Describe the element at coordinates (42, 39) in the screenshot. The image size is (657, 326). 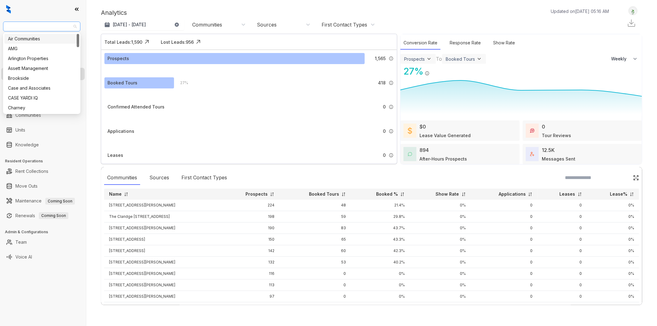
I see `div: Air Communities` at that location.